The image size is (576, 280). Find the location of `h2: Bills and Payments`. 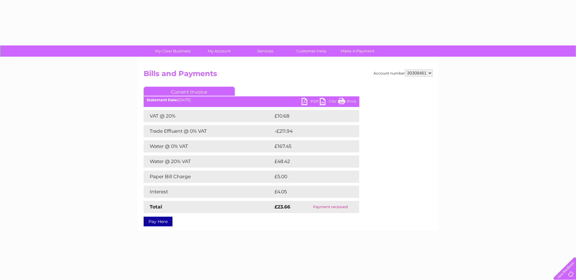

h2: Bills and Payments is located at coordinates (288, 75).